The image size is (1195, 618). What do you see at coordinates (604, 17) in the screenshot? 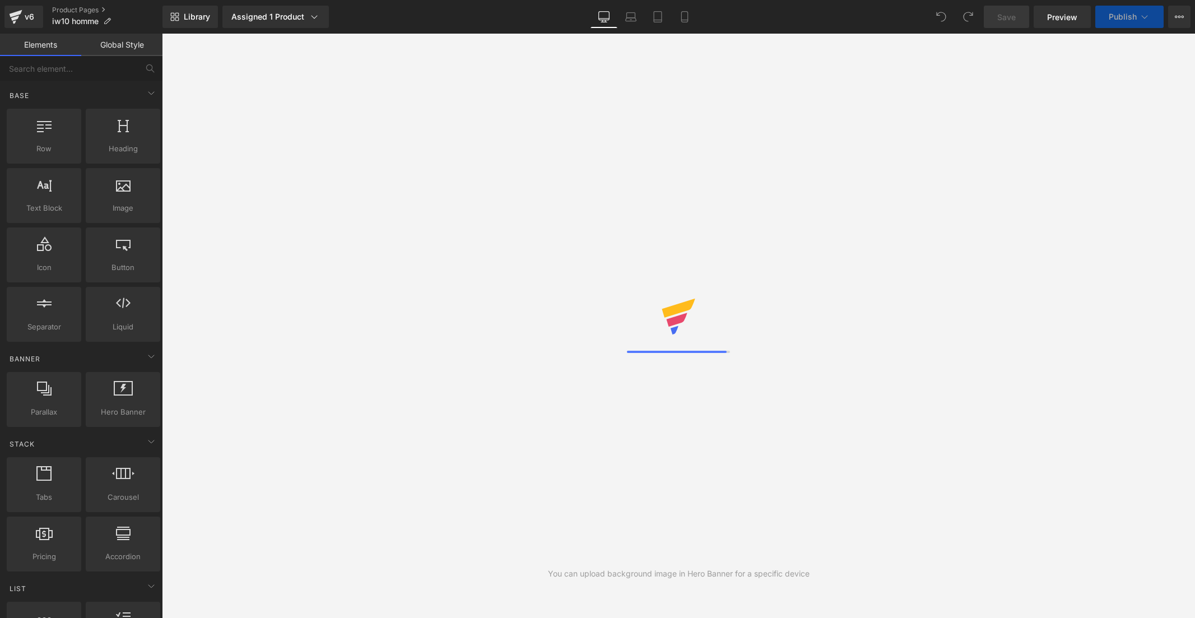
I see `a: Desktop` at bounding box center [604, 17].